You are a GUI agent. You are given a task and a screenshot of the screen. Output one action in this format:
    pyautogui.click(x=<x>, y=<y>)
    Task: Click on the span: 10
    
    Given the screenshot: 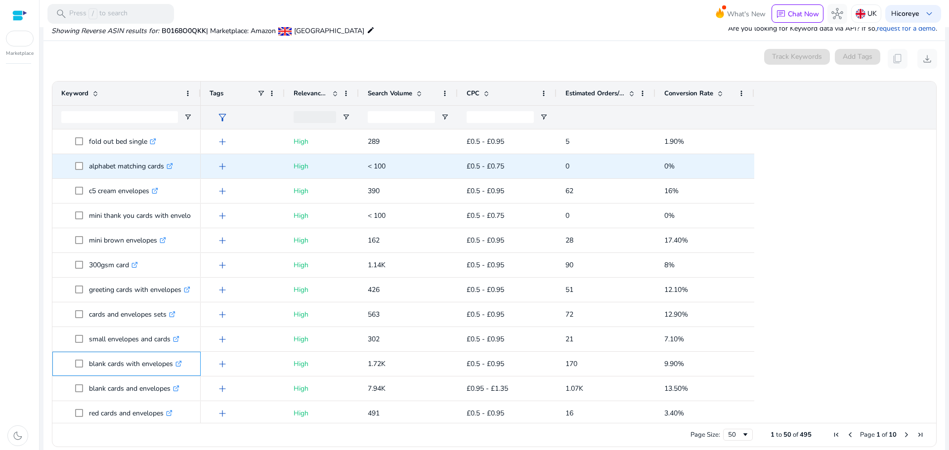 What is the action you would take?
    pyautogui.click(x=893, y=435)
    